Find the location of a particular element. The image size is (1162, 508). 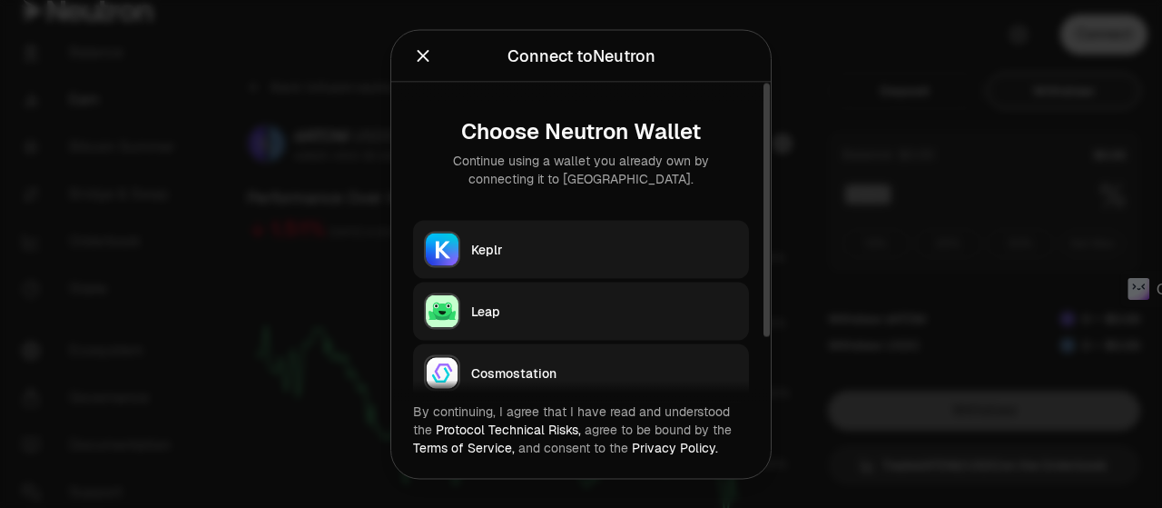

img: Leap is located at coordinates (442, 311).